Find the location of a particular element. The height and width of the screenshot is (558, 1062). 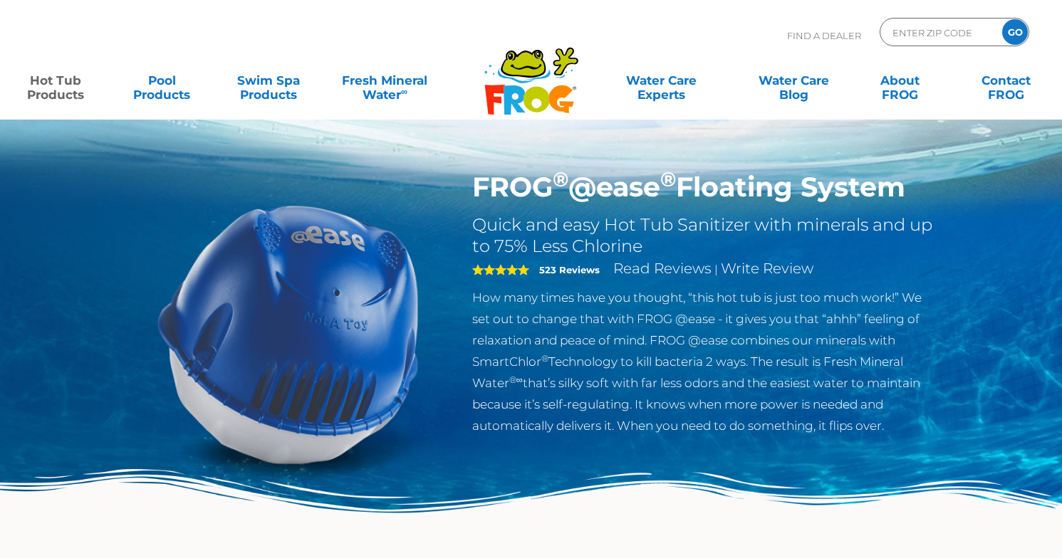

a: ContactFROG is located at coordinates (1006, 80).